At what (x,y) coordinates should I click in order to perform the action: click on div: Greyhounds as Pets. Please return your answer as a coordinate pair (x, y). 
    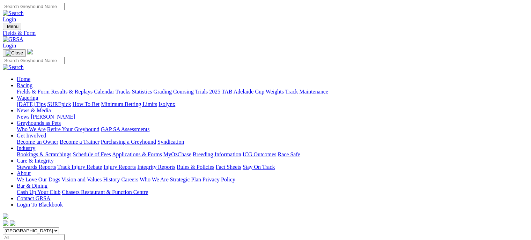
    Looking at the image, I should click on (272, 129).